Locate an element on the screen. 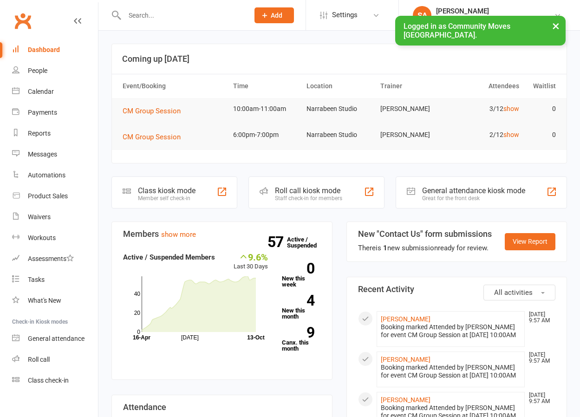 The image size is (580, 417). a: Roll call is located at coordinates (55, 360).